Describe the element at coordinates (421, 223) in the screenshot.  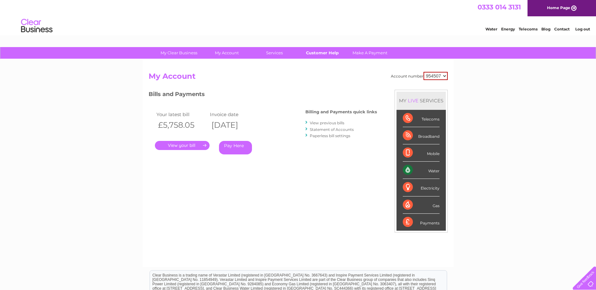
I see `div: Payments` at that location.